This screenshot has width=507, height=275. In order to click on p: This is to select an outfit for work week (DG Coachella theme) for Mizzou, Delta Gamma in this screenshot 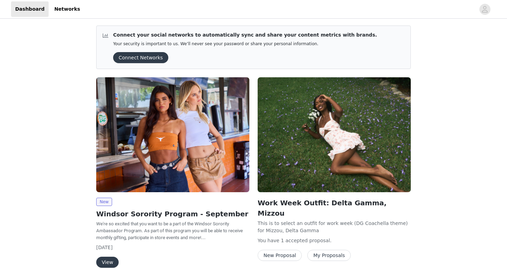, I will do `click(334, 227)`.